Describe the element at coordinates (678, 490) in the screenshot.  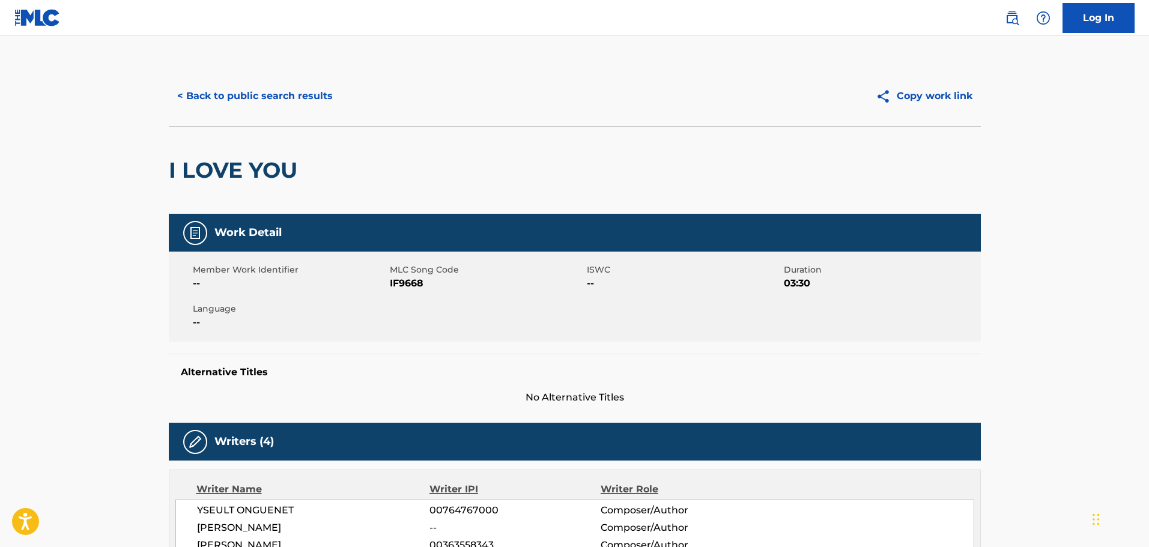
I see `div: Writer Role` at that location.